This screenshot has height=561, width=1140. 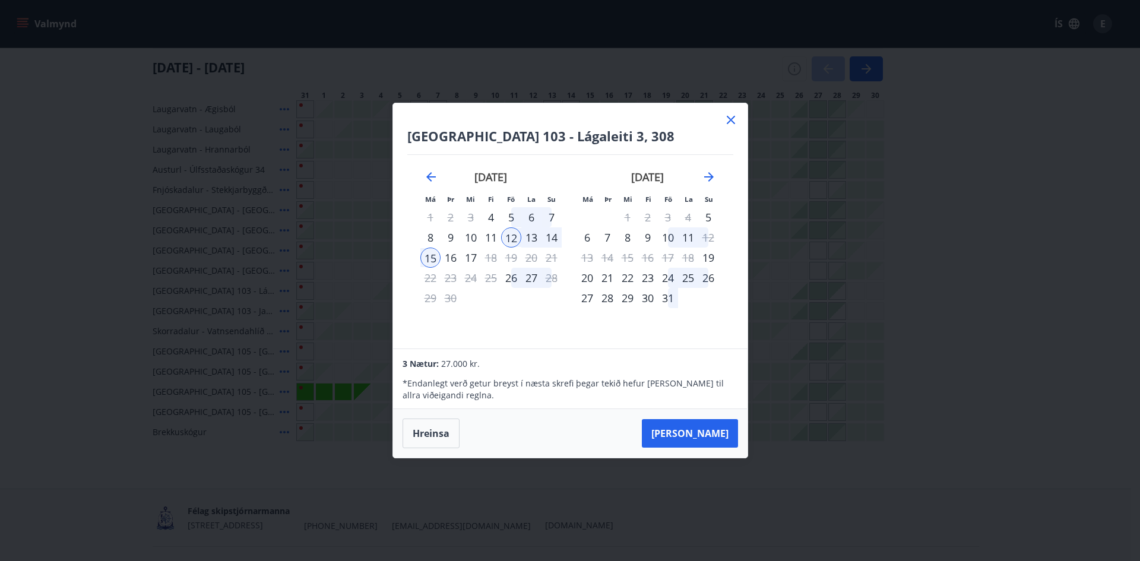 What do you see at coordinates (668, 238) in the screenshot?
I see `td: Choose föstudagur, 10. október 2025 as your check-in date. It’s available.` at bounding box center [668, 238].